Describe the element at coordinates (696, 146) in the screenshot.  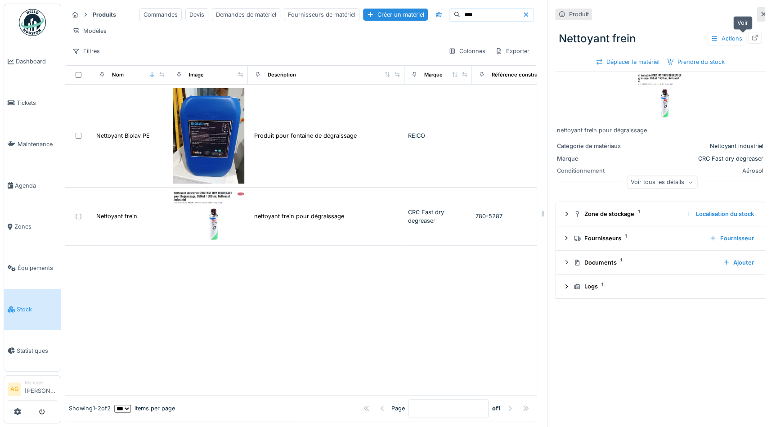
I see `div: Nettoyant industriel` at that location.